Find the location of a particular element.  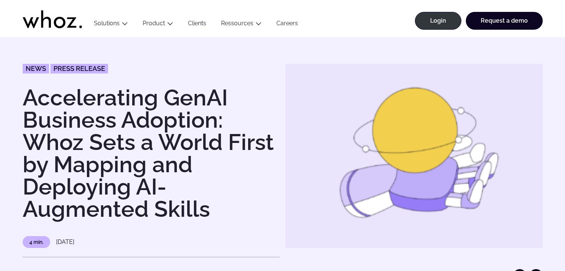

button: Product is located at coordinates (158, 25).